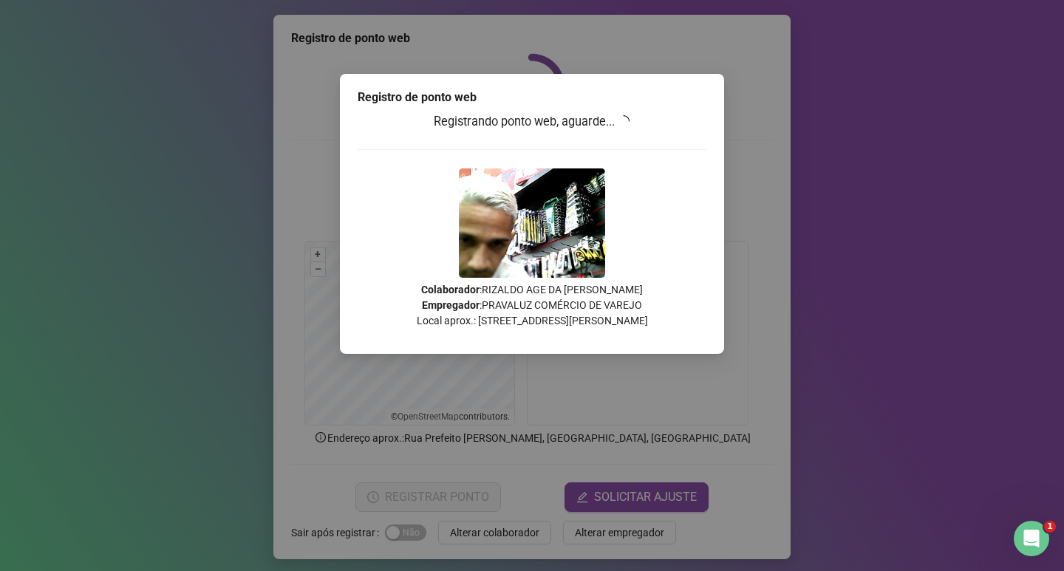 This screenshot has width=1064, height=571. I want to click on h3: Registrando ponto web, aguarde..., so click(532, 122).